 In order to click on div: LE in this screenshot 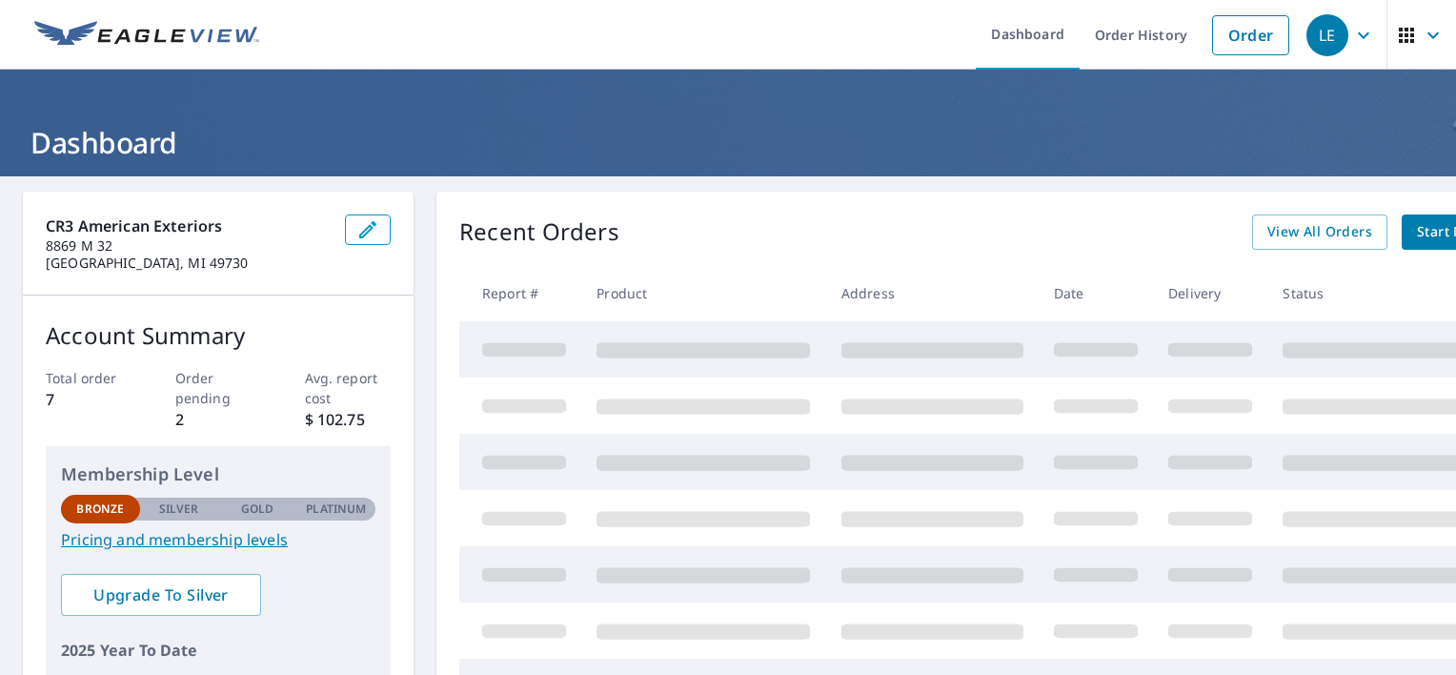, I will do `click(1327, 35)`.